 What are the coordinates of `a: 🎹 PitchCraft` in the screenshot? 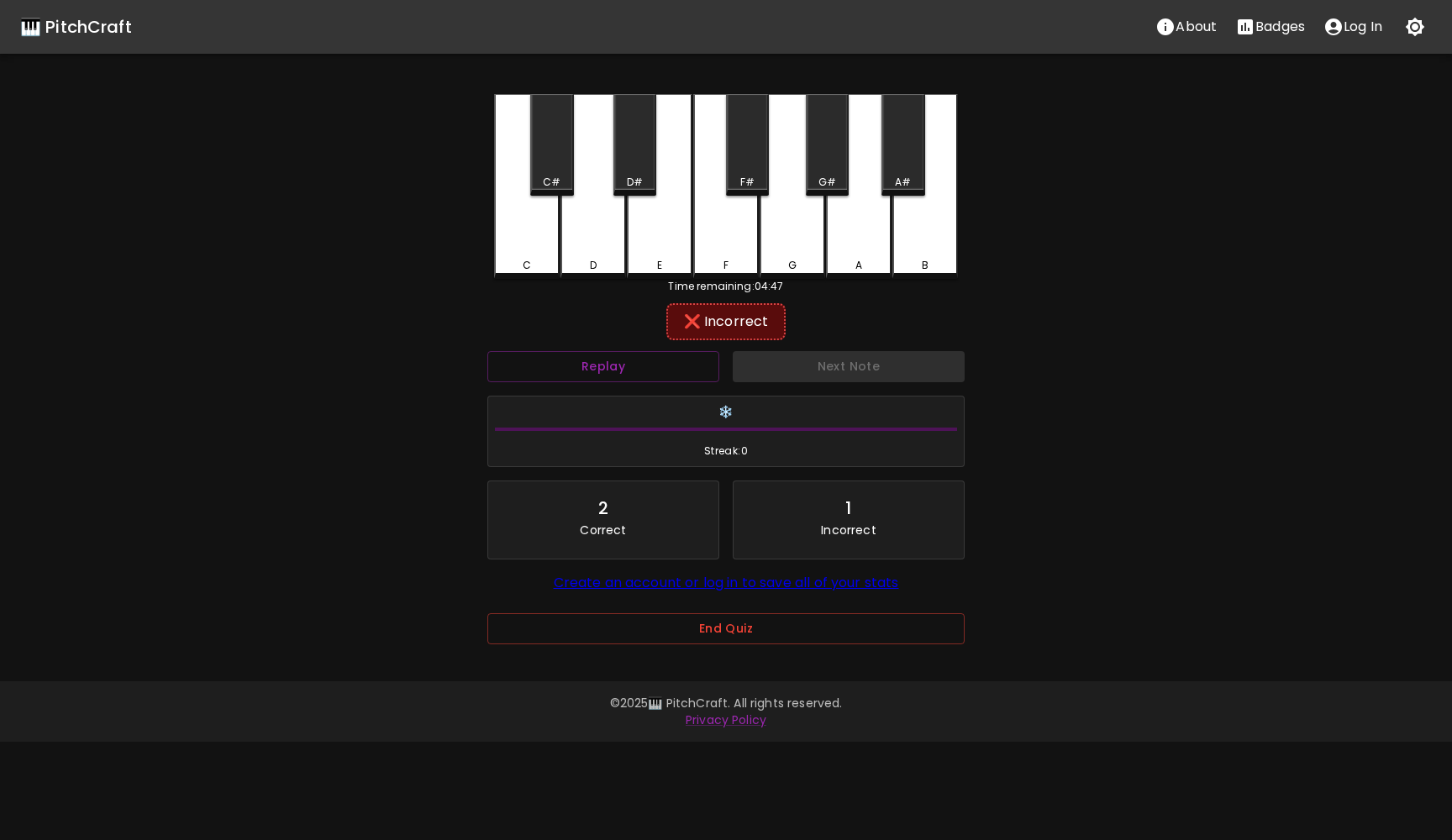 It's located at (76, 27).